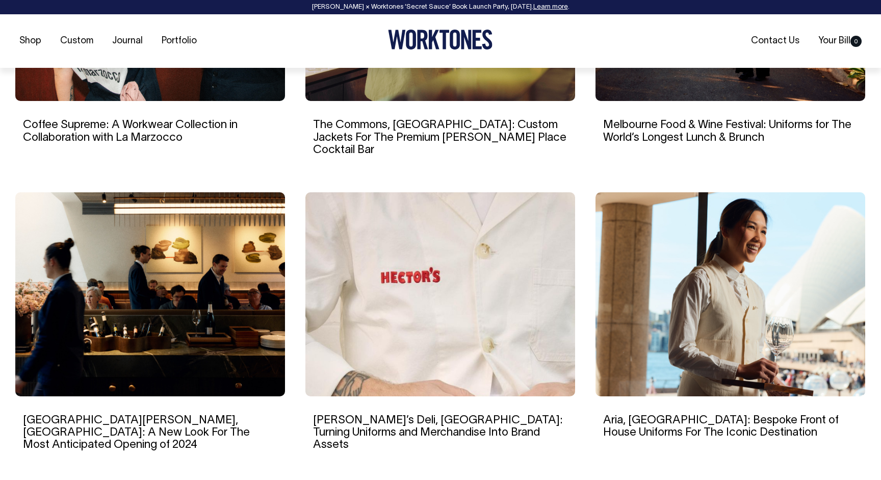 The image size is (881, 480). Describe the element at coordinates (130, 131) in the screenshot. I see `a: Coffee Supreme: A Workwear Collection in Collaboration with La Marzocco` at that location.